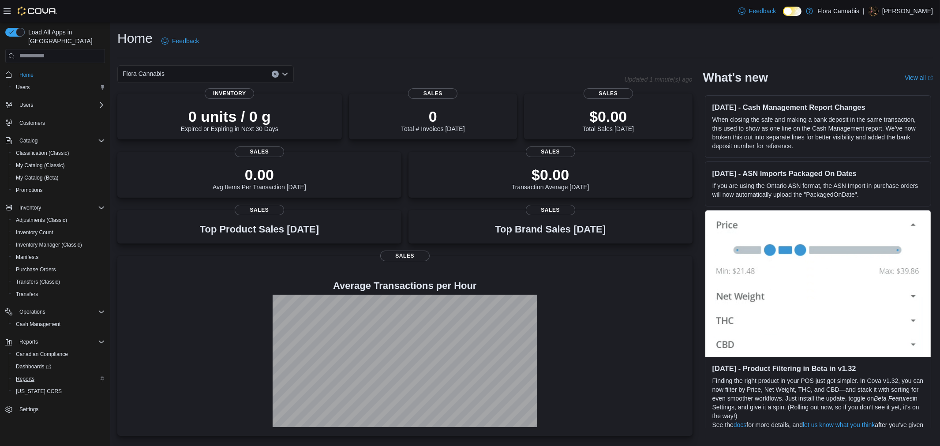 This screenshot has width=940, height=446. What do you see at coordinates (59, 165) in the screenshot?
I see `button: My Catalog (Classic)` at bounding box center [59, 165].